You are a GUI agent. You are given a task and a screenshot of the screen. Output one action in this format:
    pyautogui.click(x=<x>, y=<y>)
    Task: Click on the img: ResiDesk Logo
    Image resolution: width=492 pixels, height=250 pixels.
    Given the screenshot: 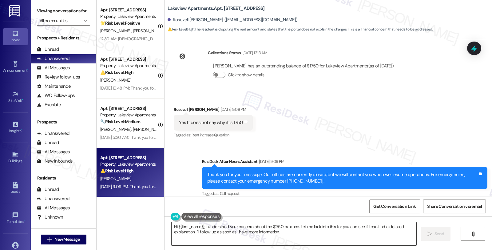 What is the action you would take?
    pyautogui.click(x=15, y=11)
    